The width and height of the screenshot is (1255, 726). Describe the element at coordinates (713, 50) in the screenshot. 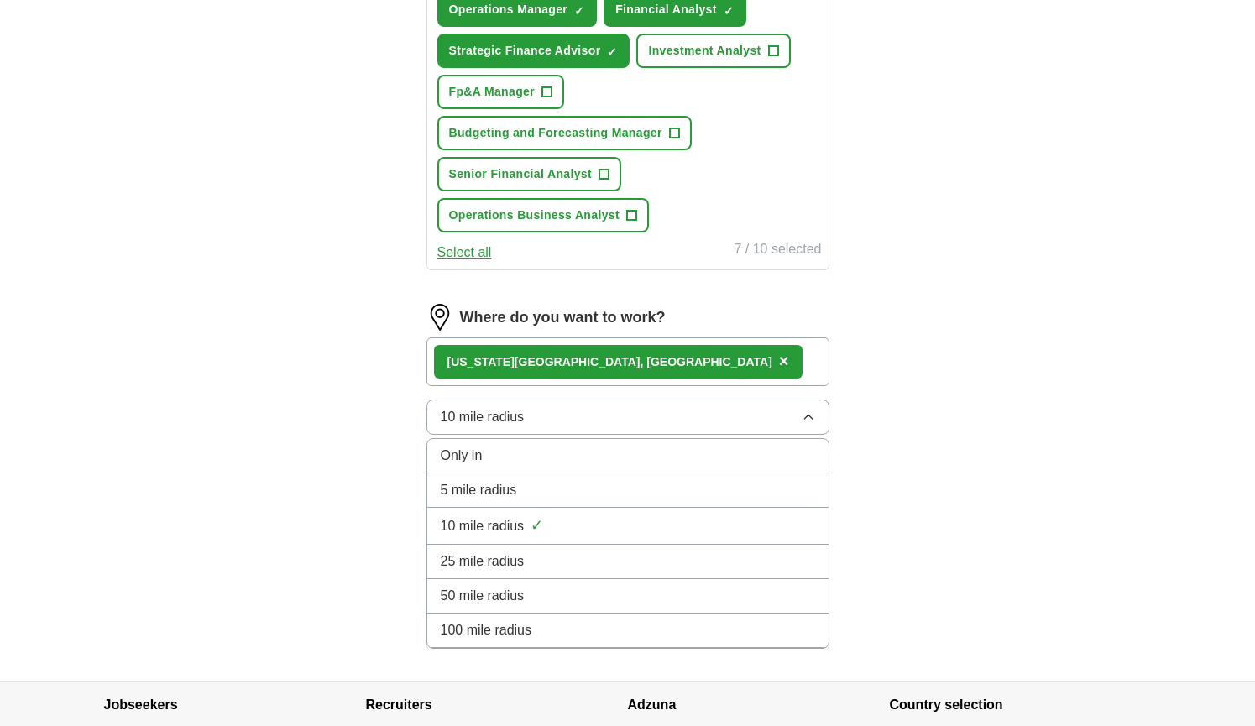

I see `button: Investment Analyst` at that location.